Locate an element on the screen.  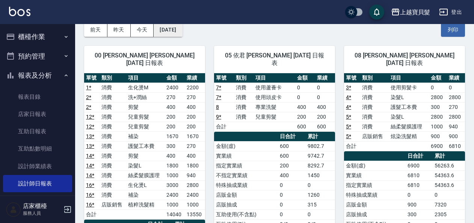
td: 絲柔髮膜護理 is located at coordinates (408, 126).